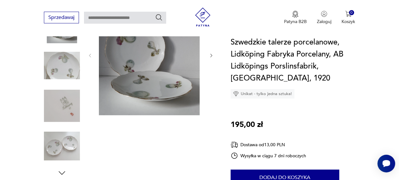 Image resolution: width=399 pixels, height=180 pixels. Describe the element at coordinates (348, 14) in the screenshot. I see `img: Ikona koszyka` at that location.